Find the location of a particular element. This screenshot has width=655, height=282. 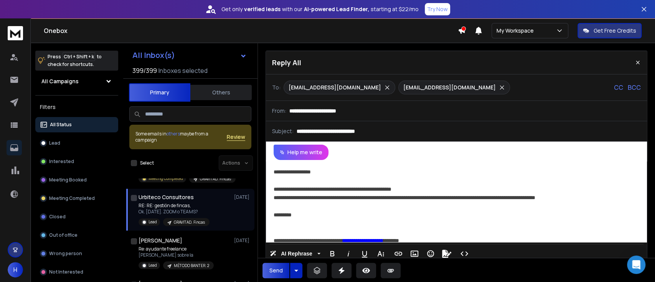

p: Out of office is located at coordinates (63, 235).